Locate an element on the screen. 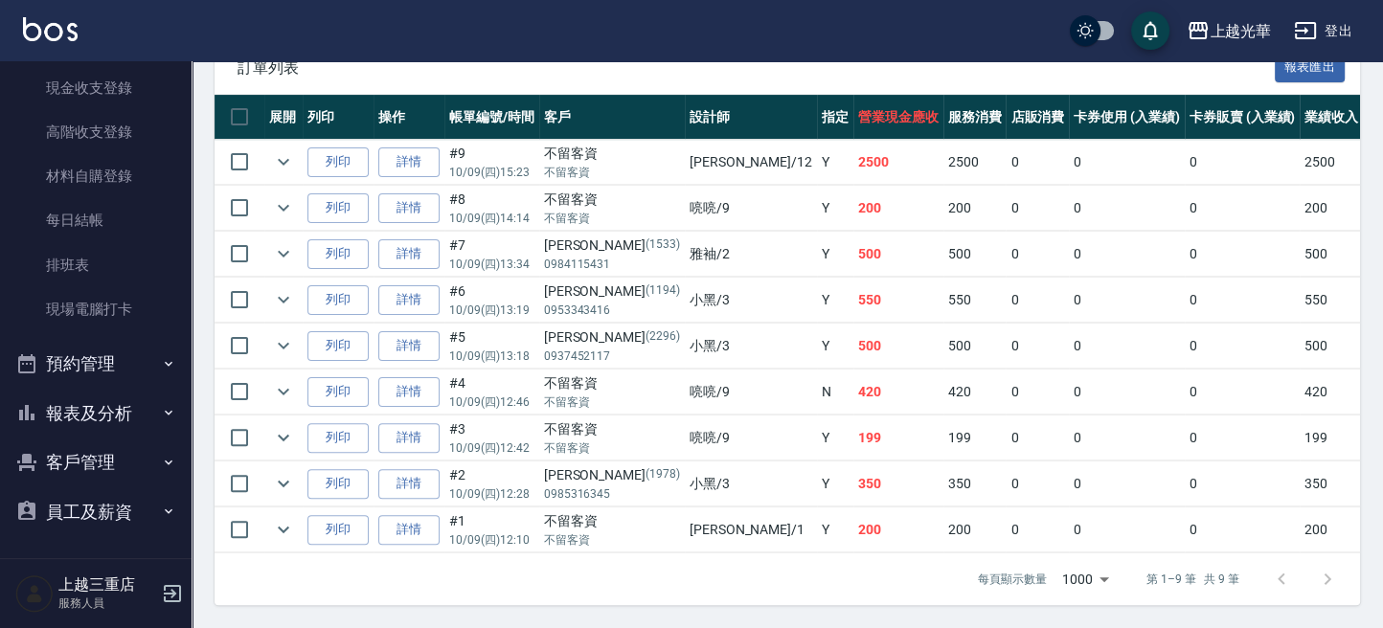 This screenshot has height=628, width=1383. td: #7 is located at coordinates (491, 254).